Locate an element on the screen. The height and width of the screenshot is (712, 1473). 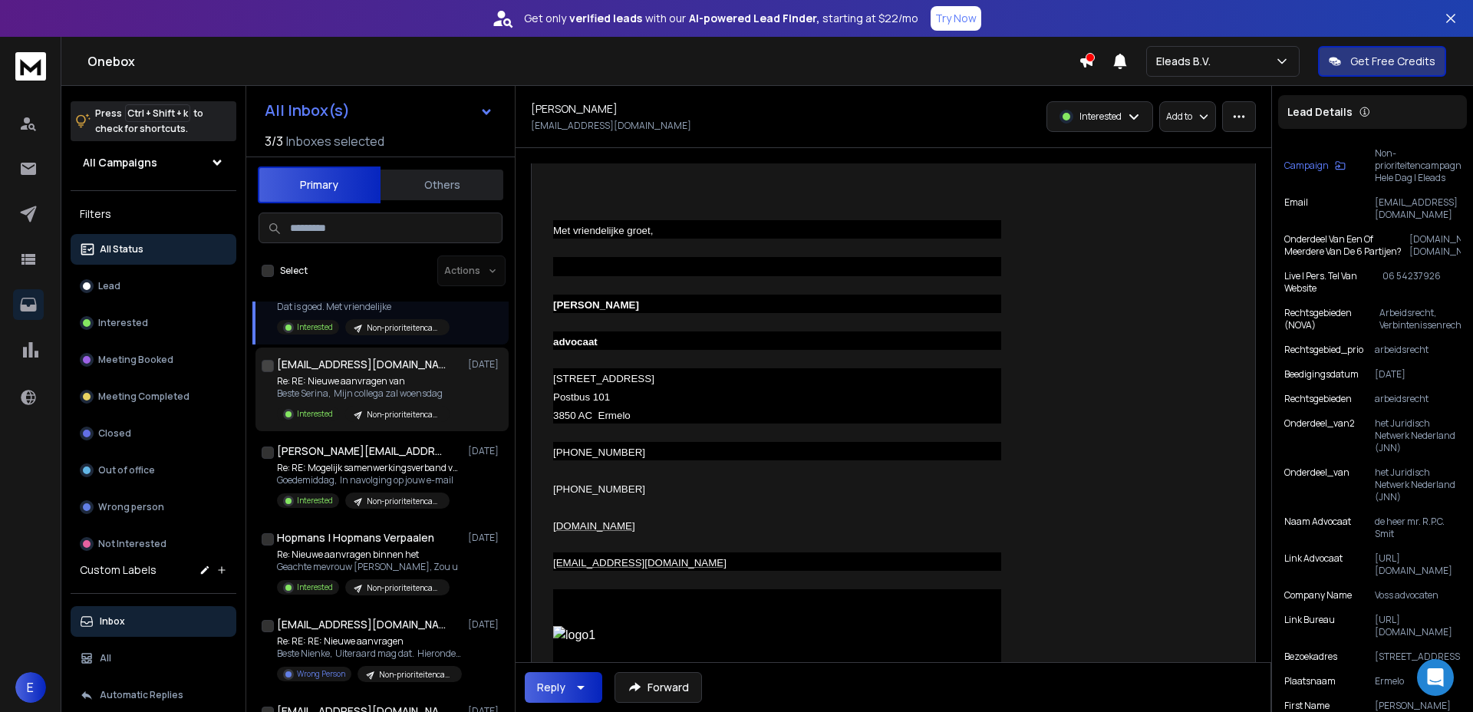
p: 06 54237926 is located at coordinates (1422, 282).